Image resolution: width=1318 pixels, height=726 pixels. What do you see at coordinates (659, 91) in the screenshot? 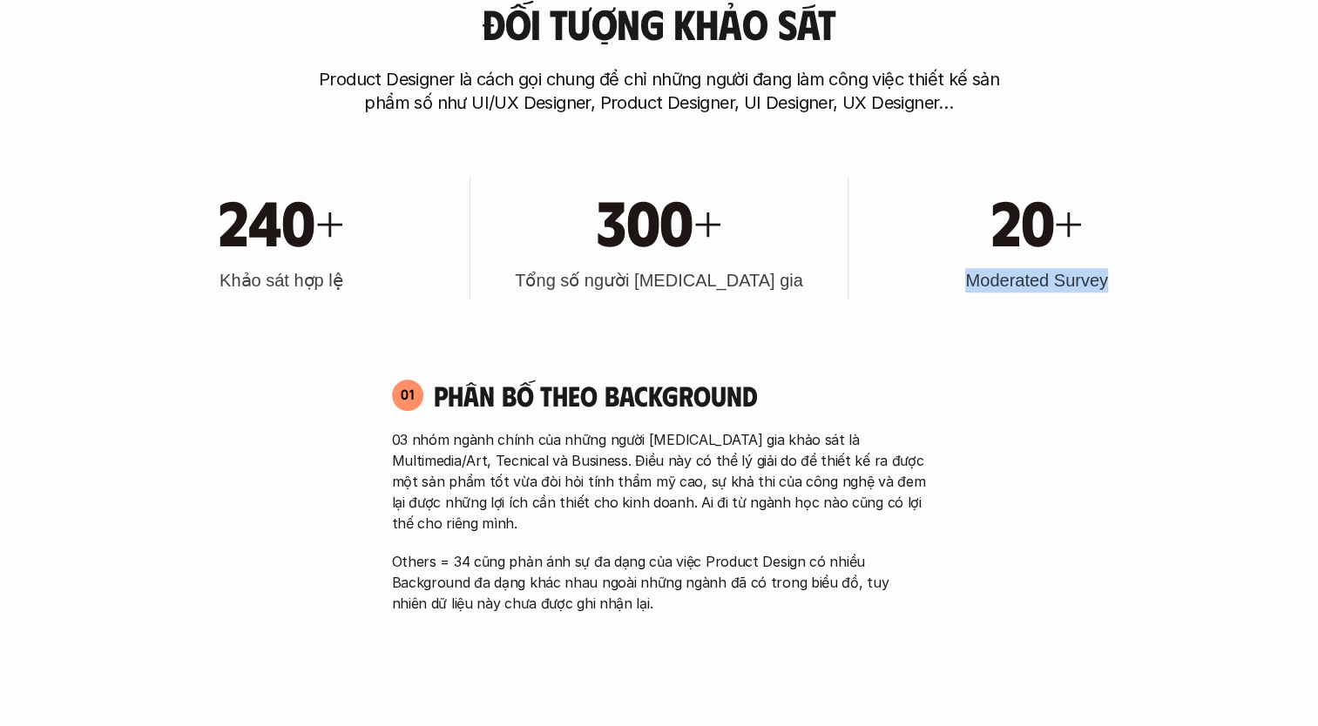
I see `p: Product Designer là cách gọi chung để chỉ những người đang làm công việc thiết kế sản phẩm số như...` at bounding box center [659, 91].